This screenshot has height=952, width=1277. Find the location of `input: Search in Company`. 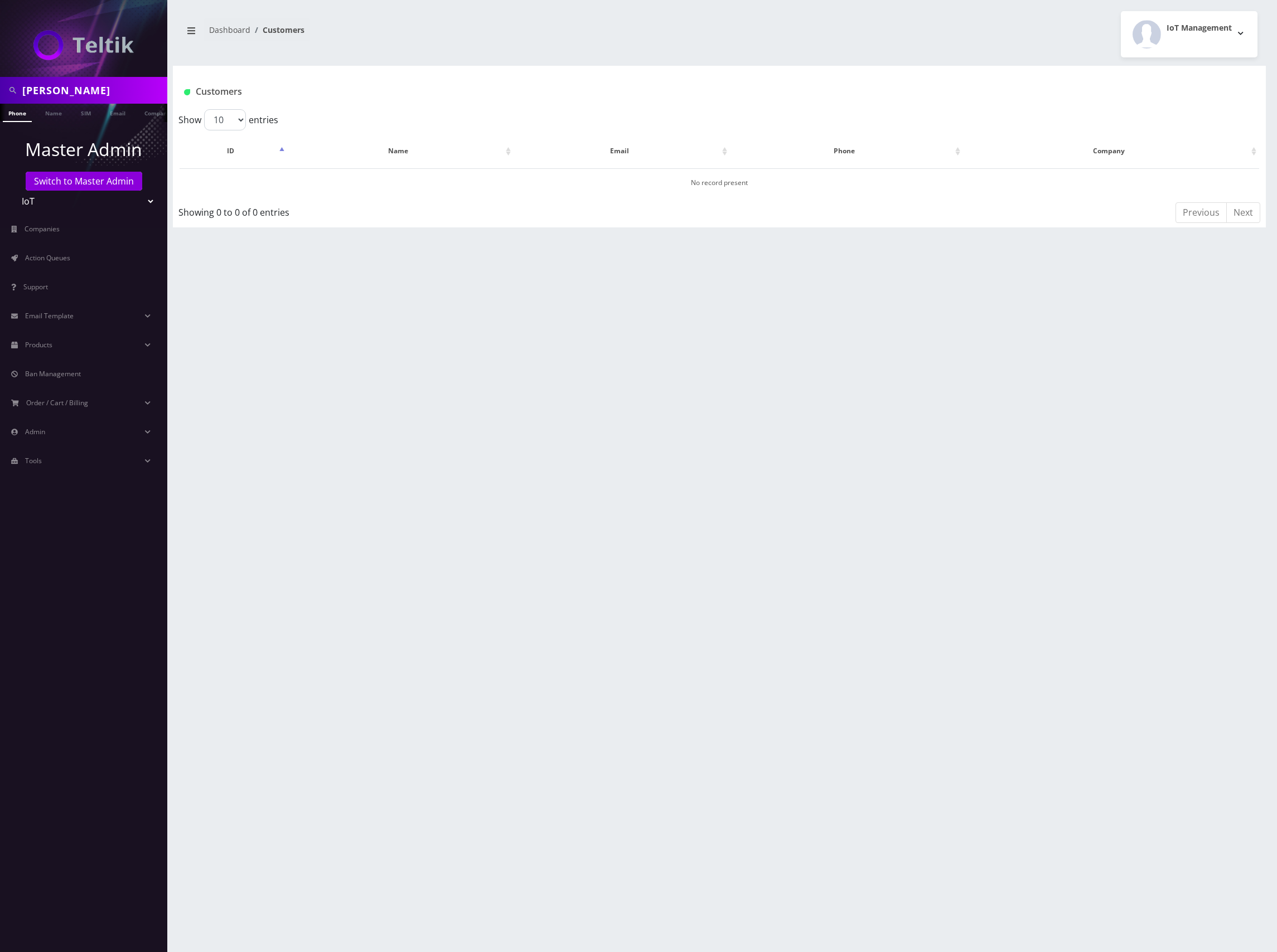

input: Search in Company is located at coordinates (93, 90).